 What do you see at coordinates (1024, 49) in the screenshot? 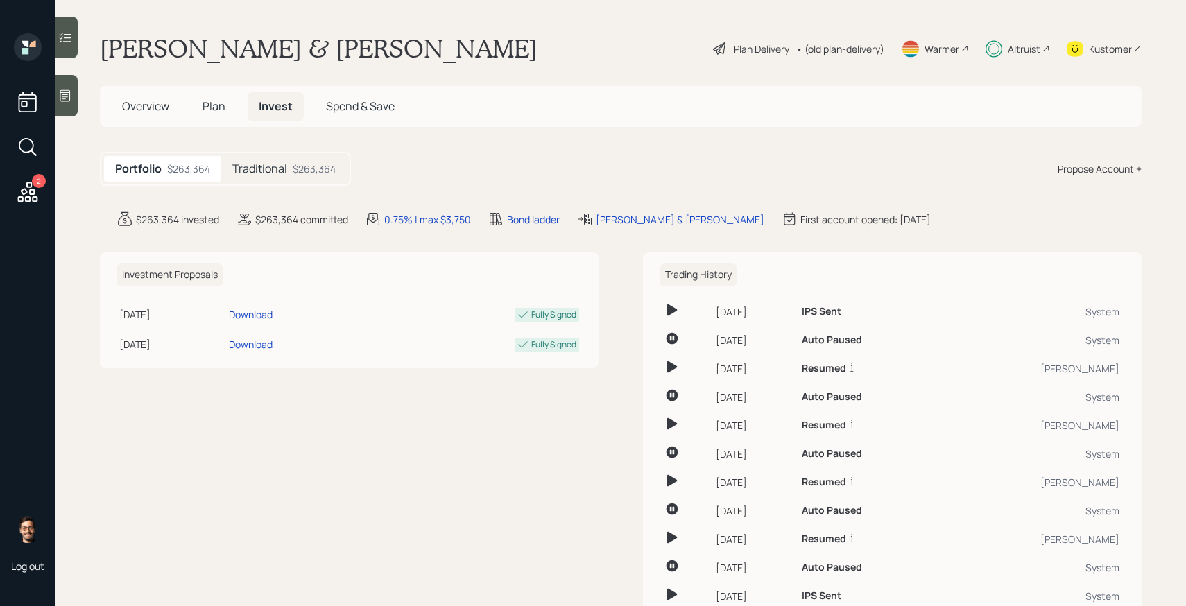
I see `div: Altruist` at bounding box center [1024, 49].